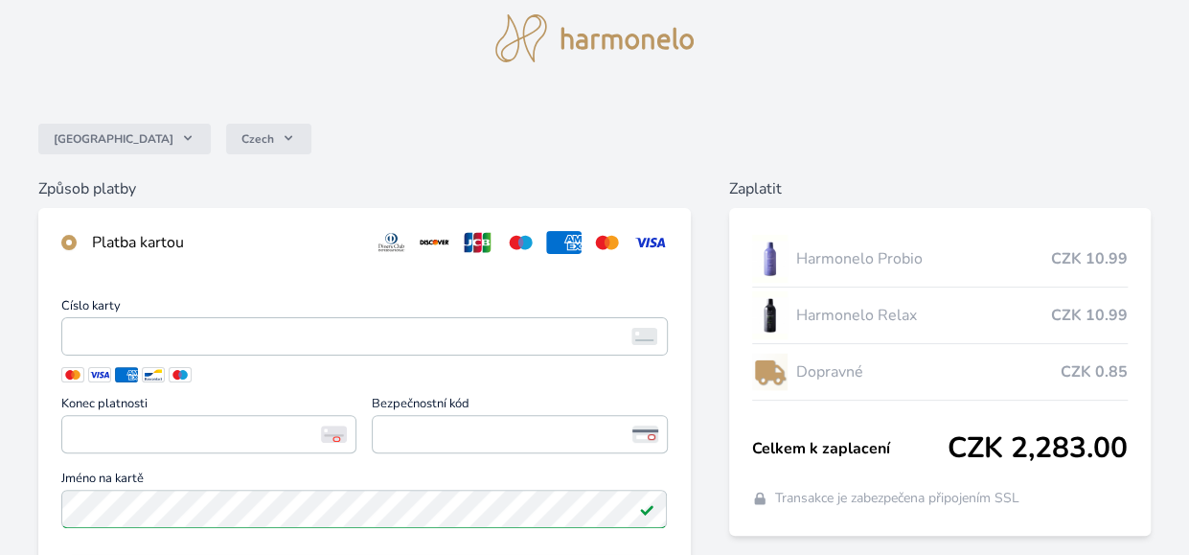 This screenshot has height=555, width=1189. What do you see at coordinates (519, 406) in the screenshot?
I see `span: Bezpečnostní kód` at bounding box center [519, 406].